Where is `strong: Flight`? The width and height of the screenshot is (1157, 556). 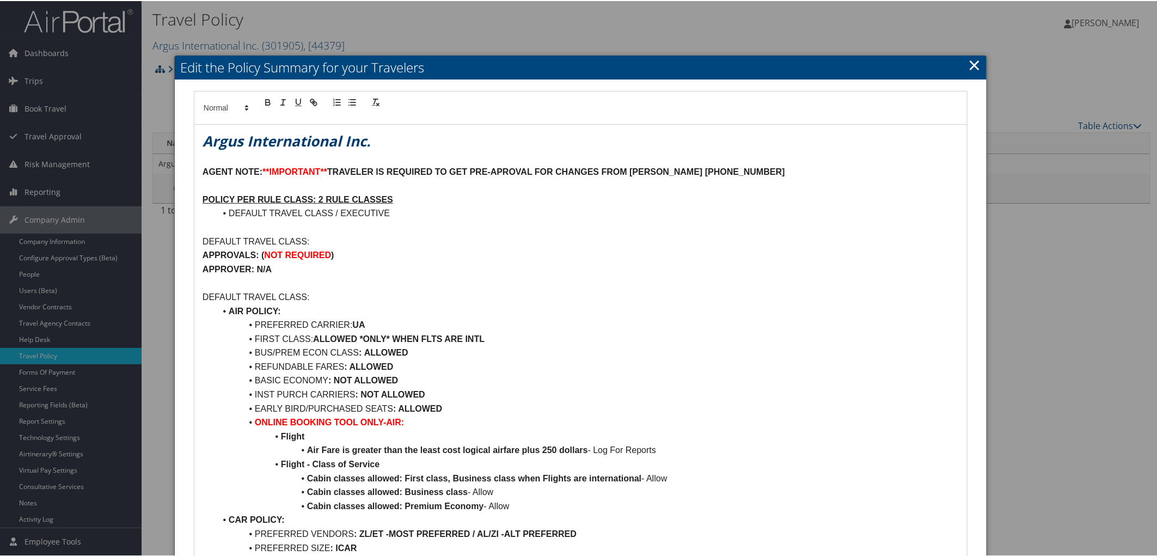 strong: Flight is located at coordinates (293, 435).